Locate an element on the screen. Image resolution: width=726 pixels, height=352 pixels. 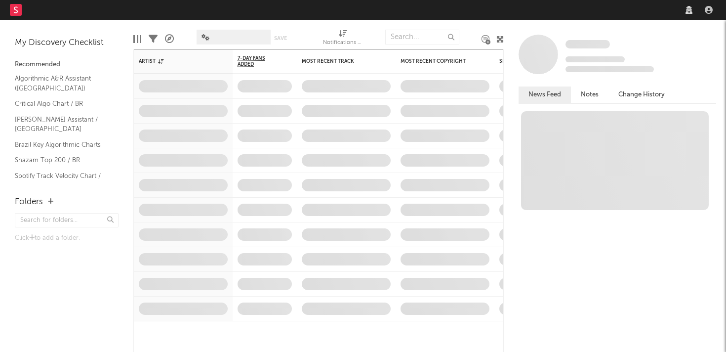
div: Spotify Monthly Listeners is located at coordinates (537, 61).